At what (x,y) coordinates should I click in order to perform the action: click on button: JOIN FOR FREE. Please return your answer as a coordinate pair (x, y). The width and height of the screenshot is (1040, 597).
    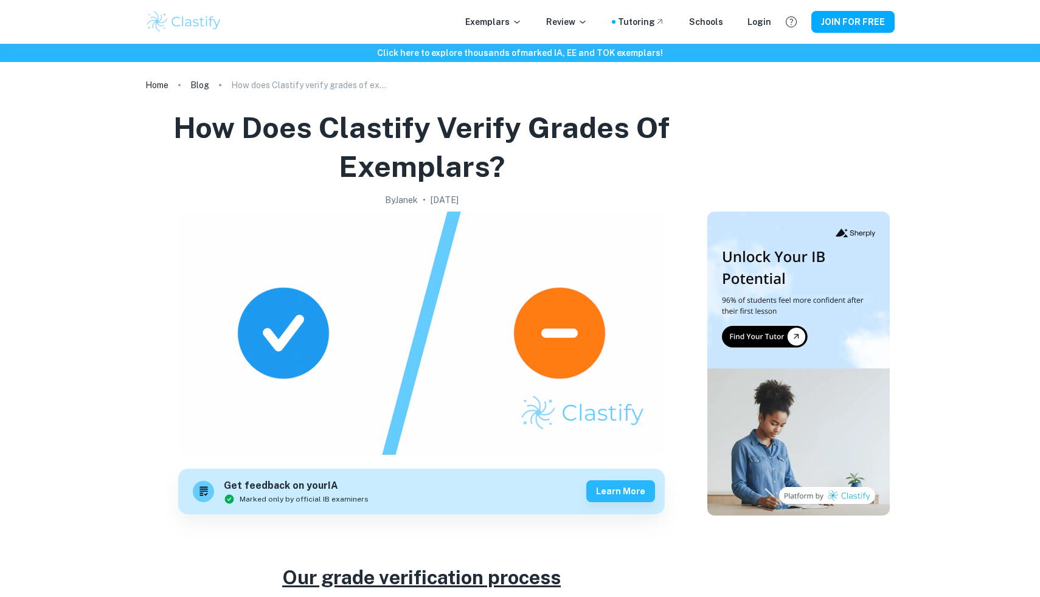
    Looking at the image, I should click on (852, 22).